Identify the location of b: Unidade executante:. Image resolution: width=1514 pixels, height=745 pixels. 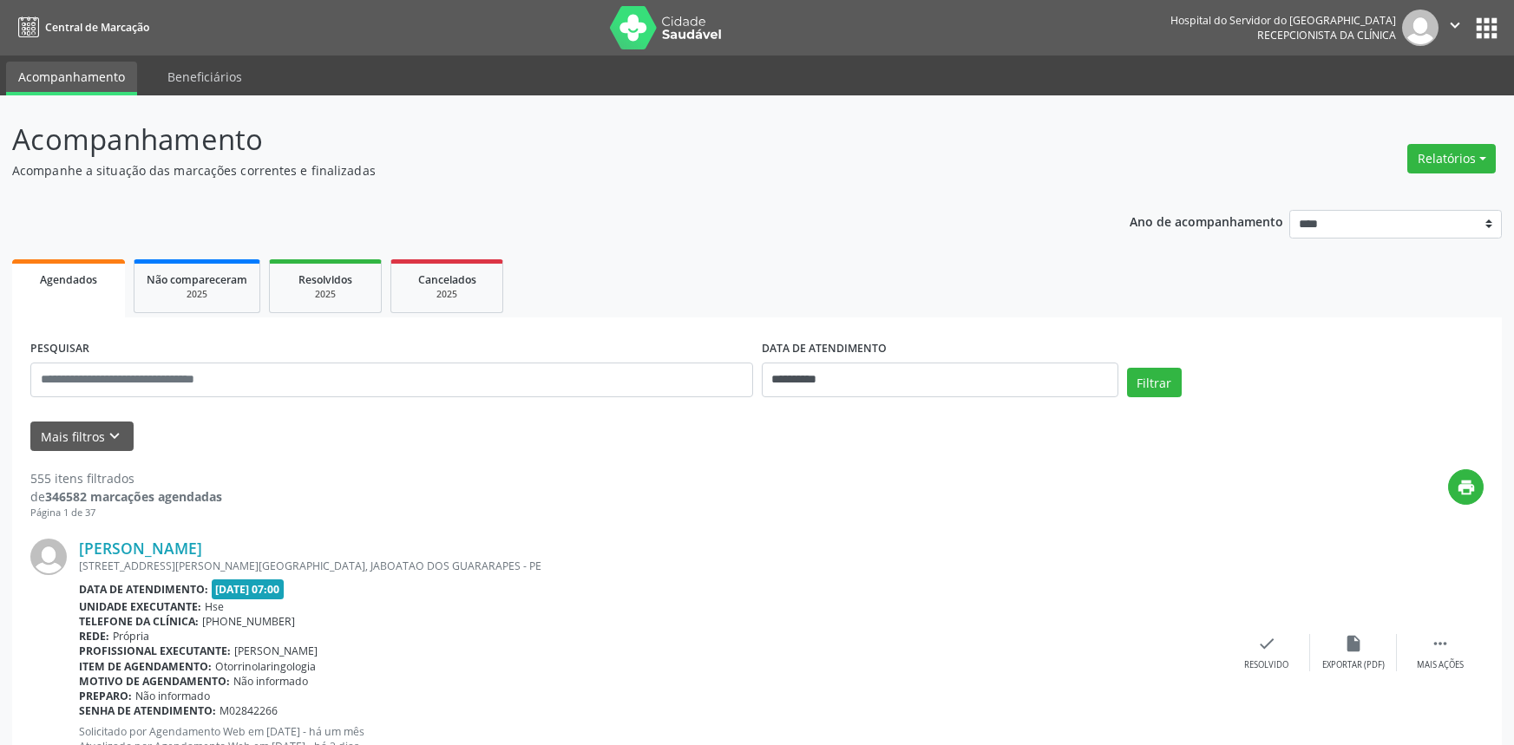
(140, 607).